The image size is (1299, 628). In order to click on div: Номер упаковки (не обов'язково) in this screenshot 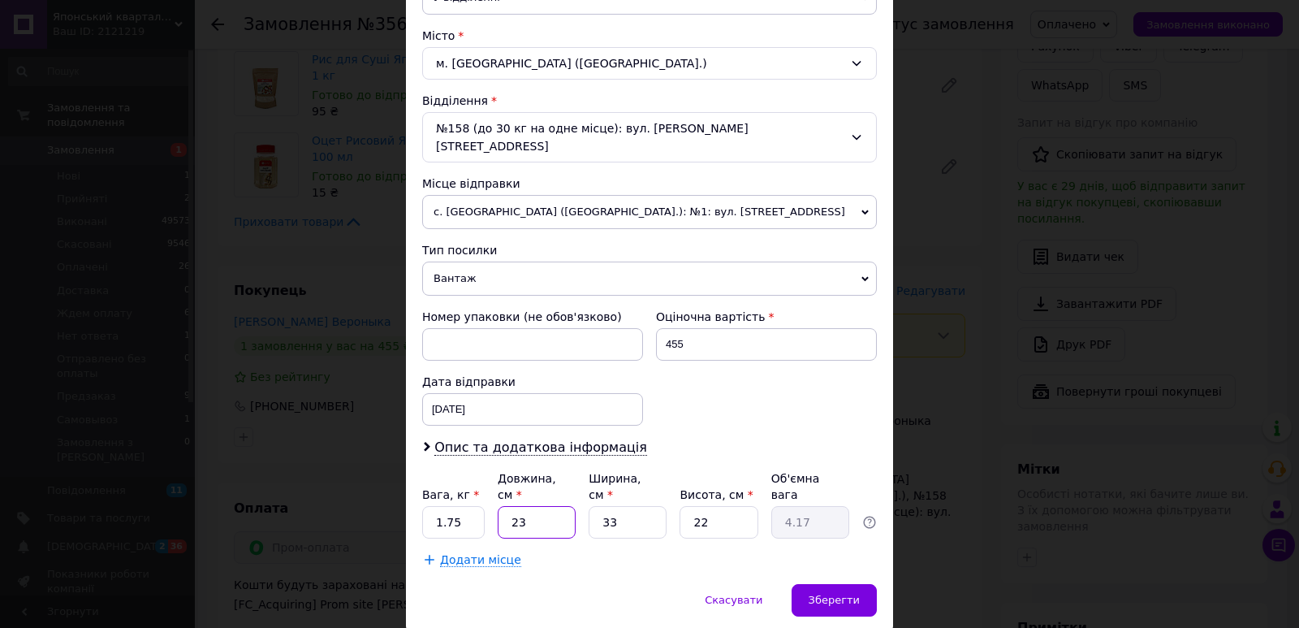, I will do `click(533, 317)`.